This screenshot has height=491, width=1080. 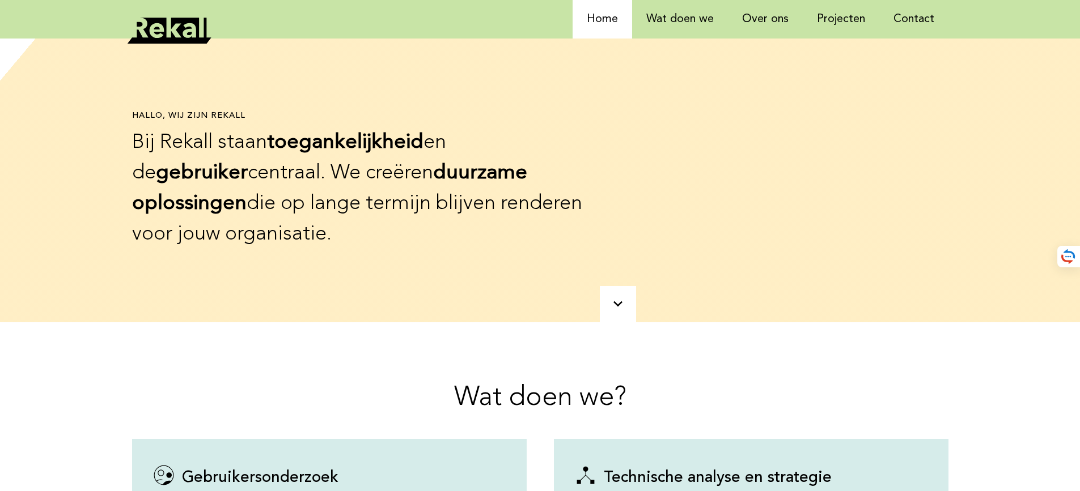 What do you see at coordinates (540, 398) in the screenshot?
I see `h2: Wat doen we?` at bounding box center [540, 398].